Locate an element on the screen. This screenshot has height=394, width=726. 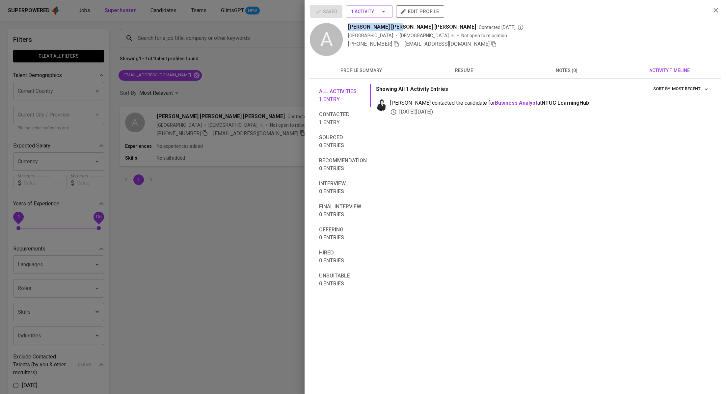
p: Not open to relocation is located at coordinates (484, 36).